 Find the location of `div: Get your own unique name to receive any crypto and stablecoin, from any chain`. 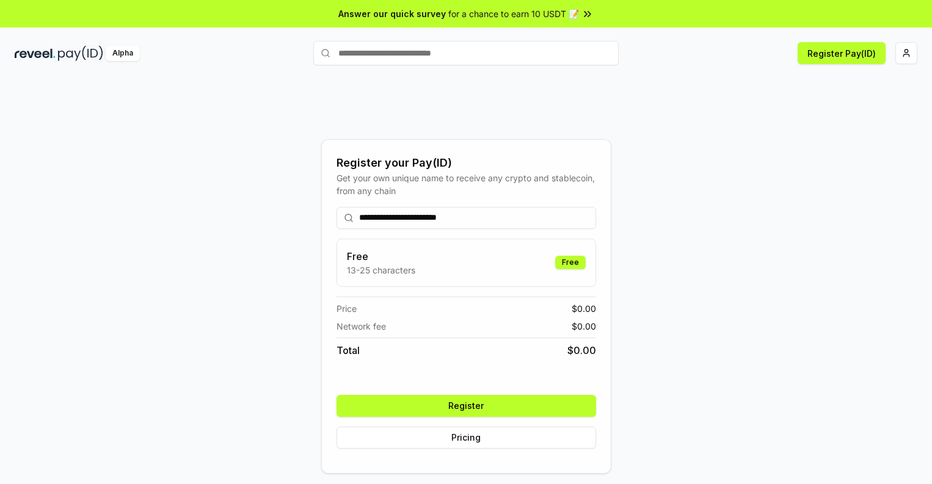

div: Get your own unique name to receive any crypto and stablecoin, from any chain is located at coordinates (466, 184).